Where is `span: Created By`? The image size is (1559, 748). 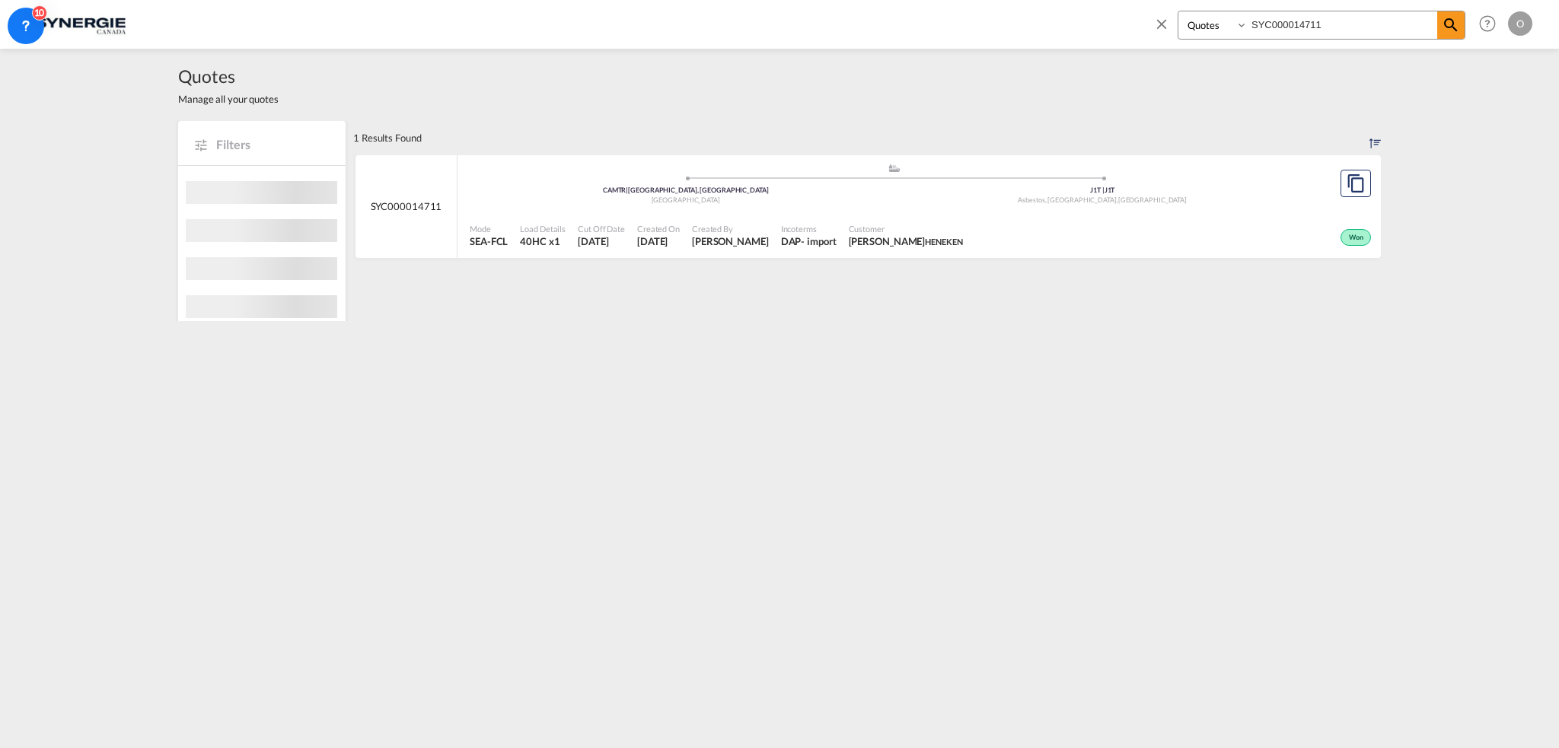 span: Created By is located at coordinates (730, 228).